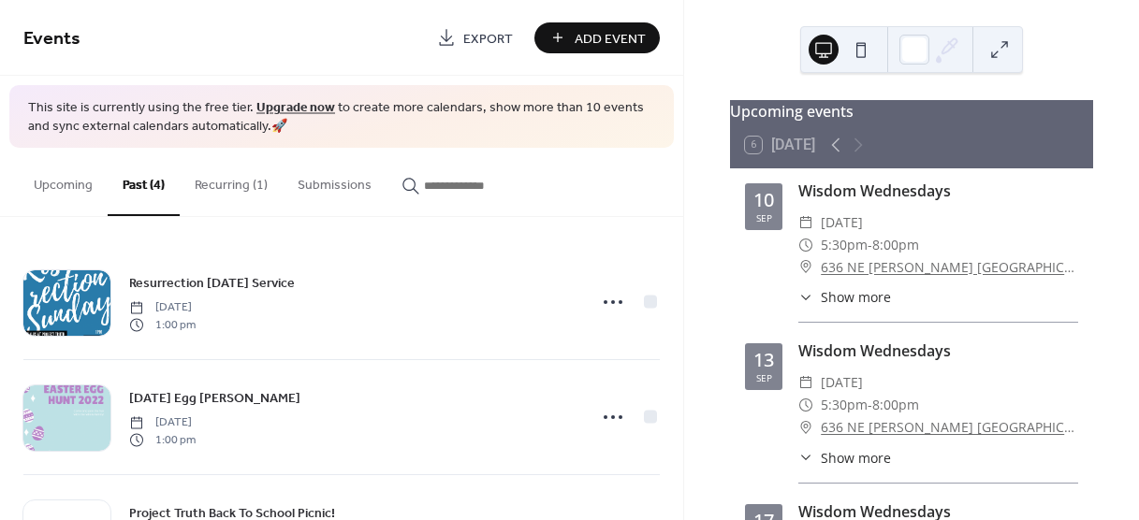  Describe the element at coordinates (296, 108) in the screenshot. I see `a: Upgrade now` at that location.